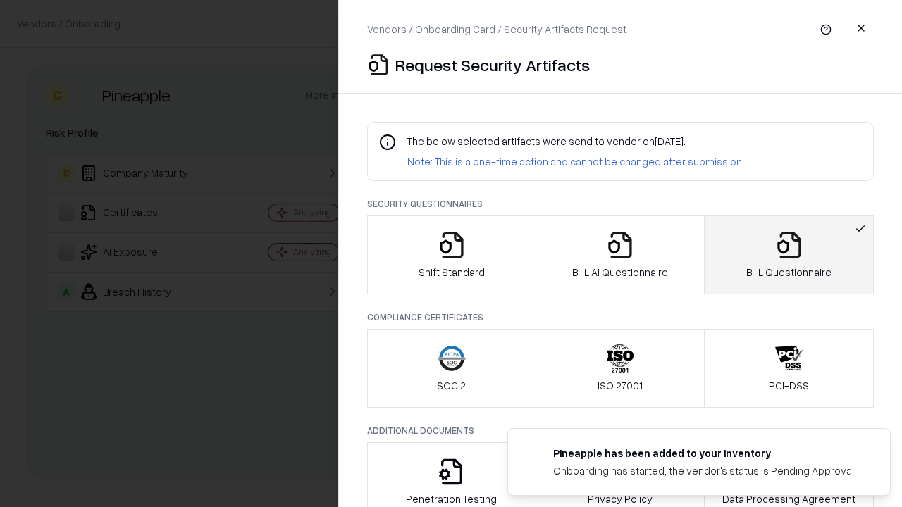  I want to click on p: Penetration Testing, so click(451, 499).